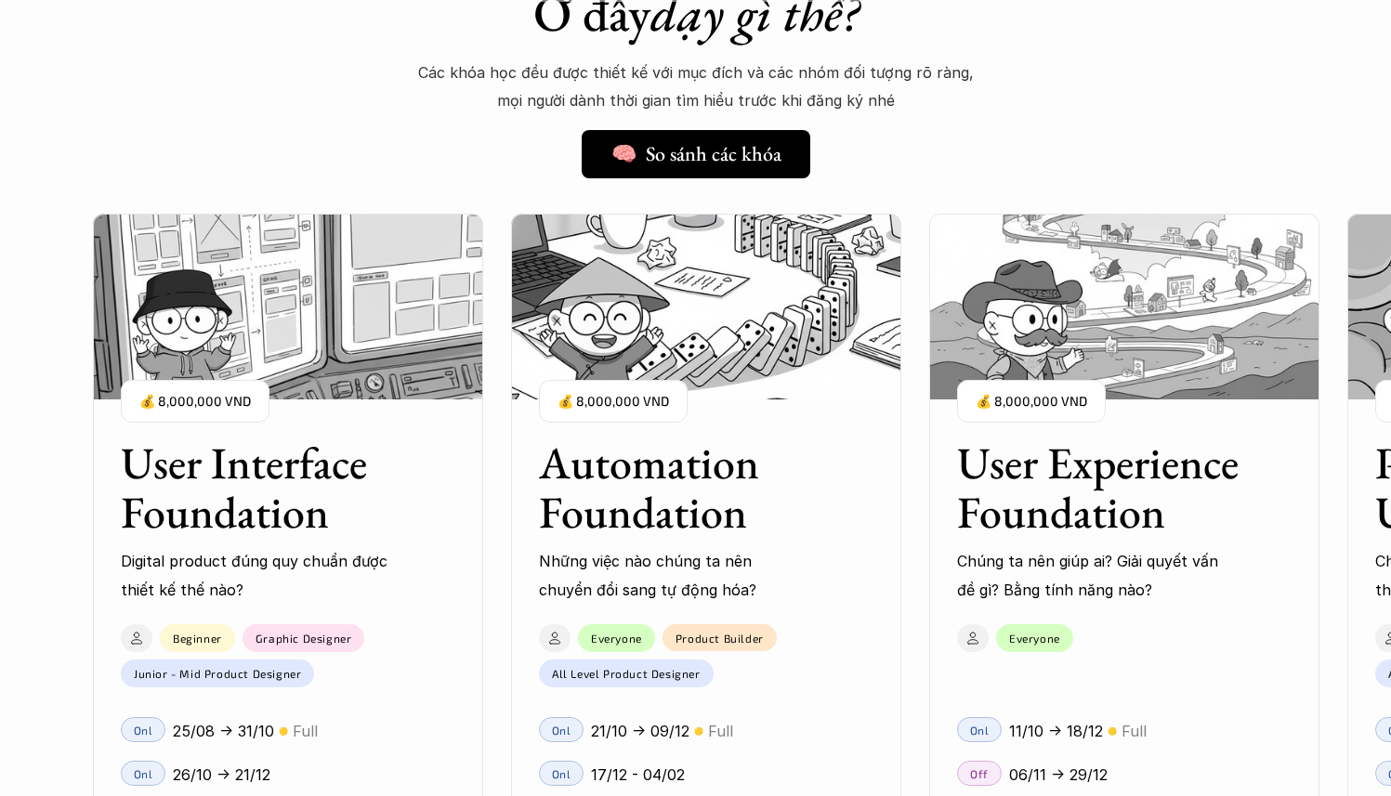  I want to click on p: 06/11 -> 29/12, so click(1058, 775).